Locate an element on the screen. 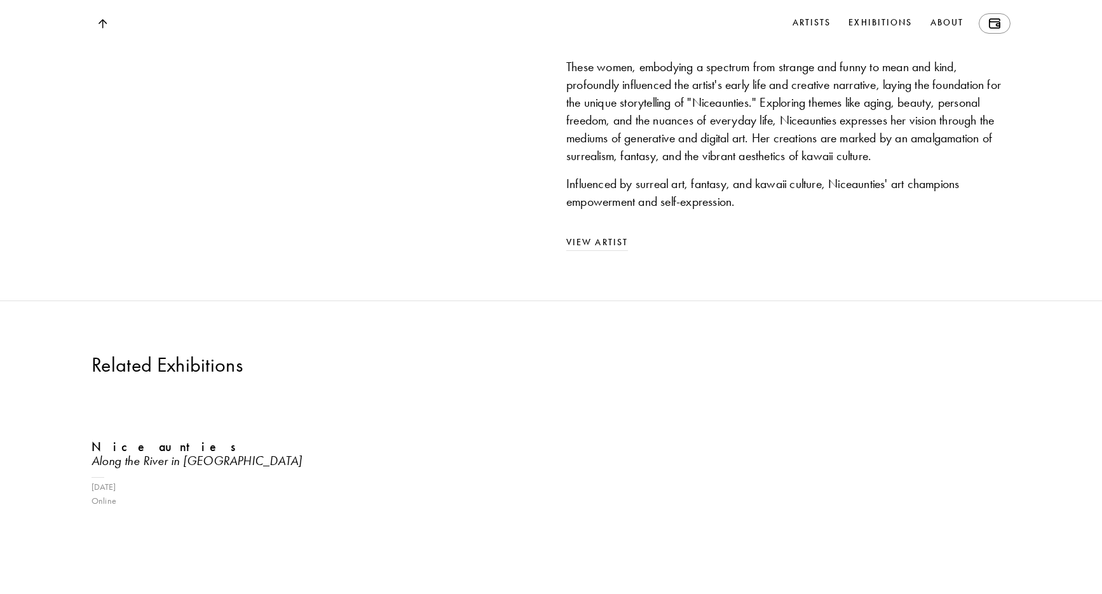 This screenshot has height=594, width=1102. img: Top is located at coordinates (102, 24).